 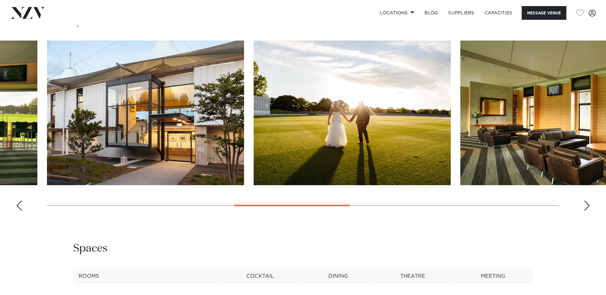 What do you see at coordinates (27, 13) in the screenshot?
I see `img: nzv-logo.png` at bounding box center [27, 13].